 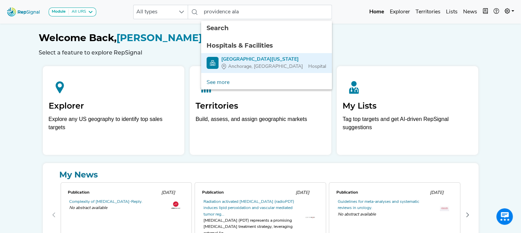 What do you see at coordinates (407, 125) in the screenshot?
I see `p: Tag top targets and get AI-driven RepSignal suggestions` at bounding box center [407, 125].